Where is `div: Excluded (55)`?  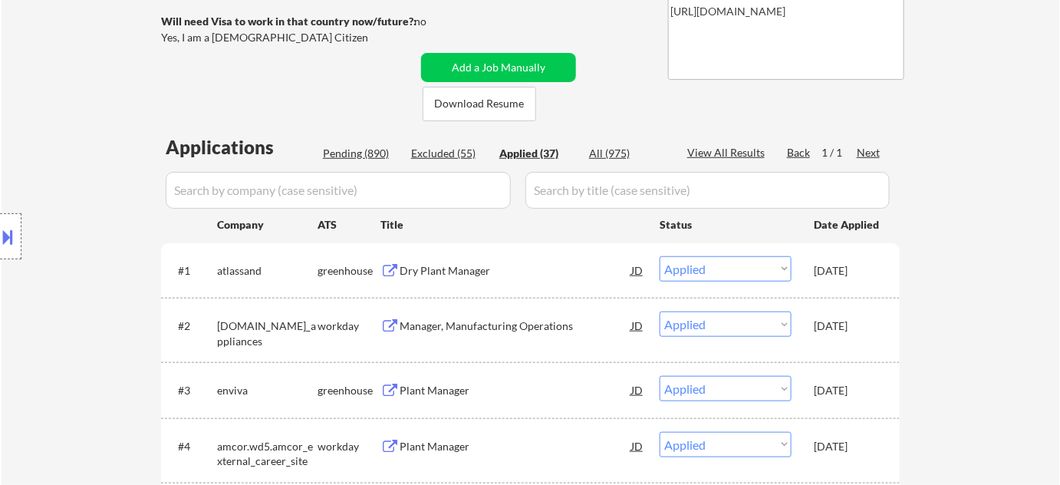
div: Excluded (55) is located at coordinates (449, 153).